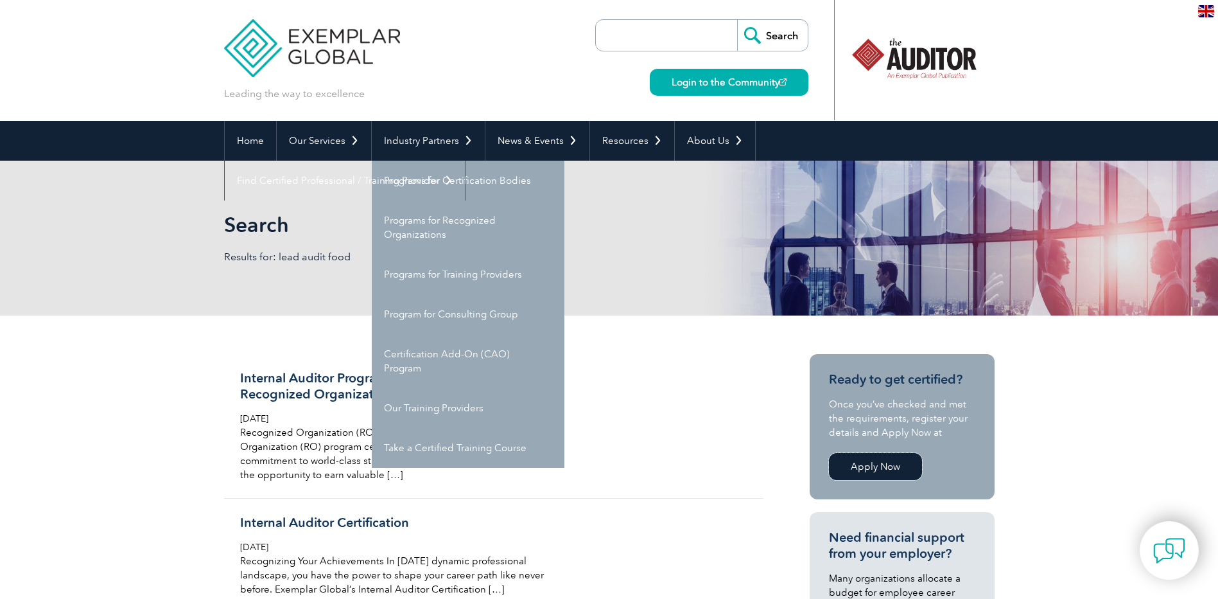 This screenshot has width=1218, height=599. Describe the element at coordinates (715, 141) in the screenshot. I see `a: About Us` at that location.